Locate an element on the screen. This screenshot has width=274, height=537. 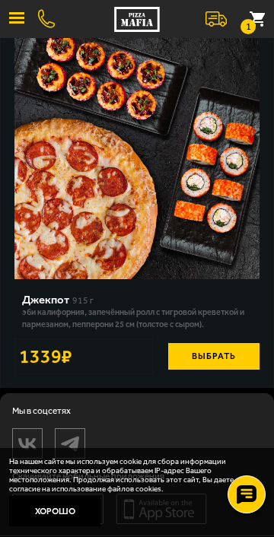
p: Эби Калифорния, Запечённый ролл с тигровой креветкой и пармезаном, Пепперони 25 см (толстое с сыр... is located at coordinates (135, 319).